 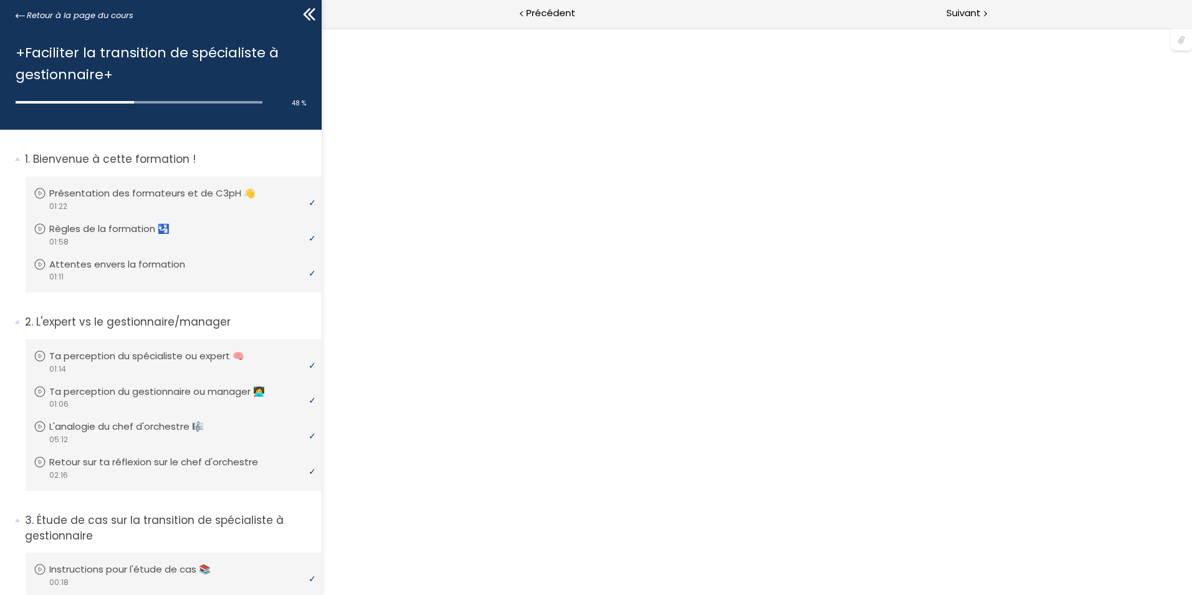 I want to click on span: Suivant, so click(x=963, y=13).